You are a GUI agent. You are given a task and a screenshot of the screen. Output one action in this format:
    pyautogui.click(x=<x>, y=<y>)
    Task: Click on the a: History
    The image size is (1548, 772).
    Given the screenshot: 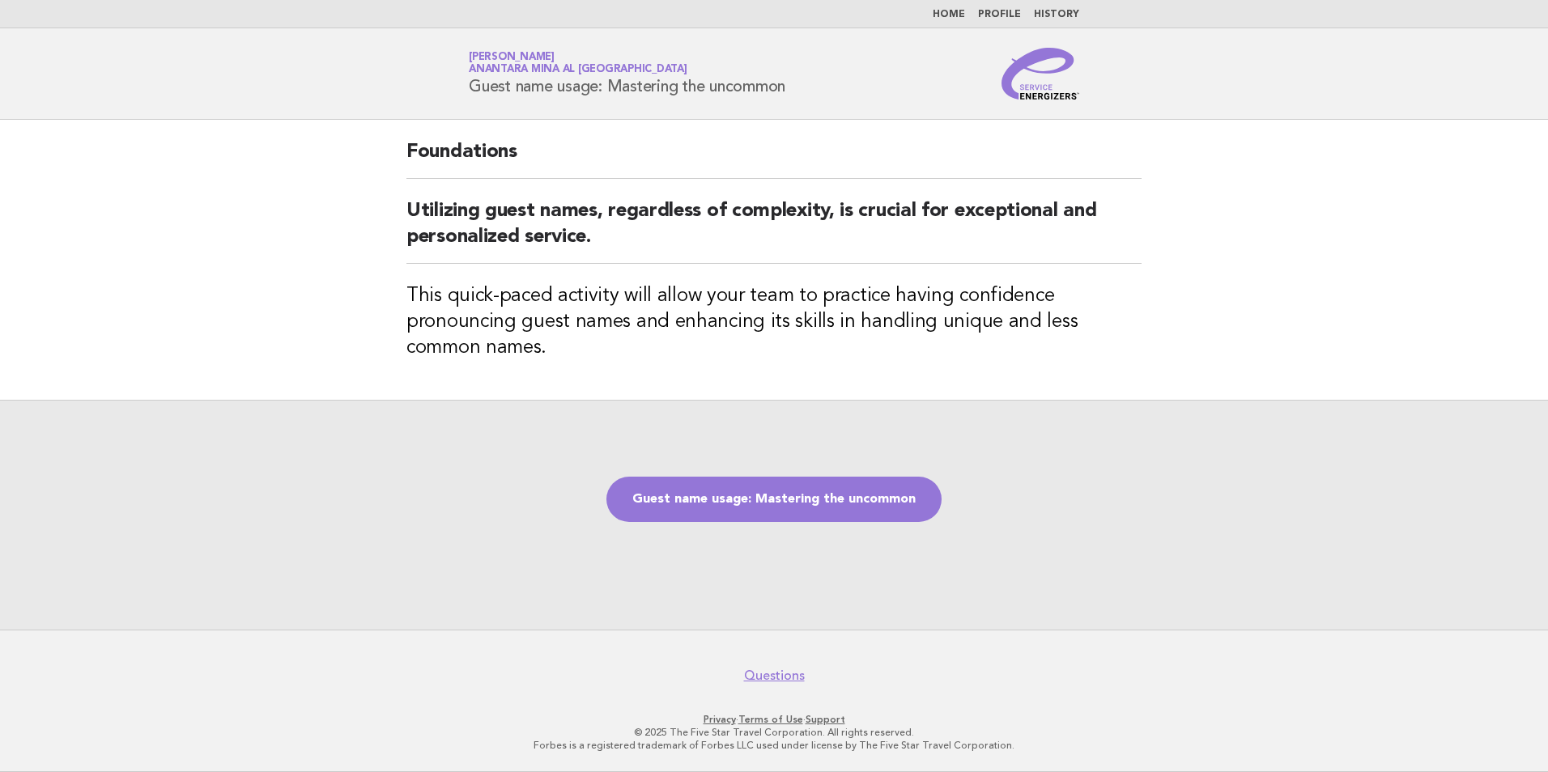 What is the action you would take?
    pyautogui.click(x=1056, y=15)
    